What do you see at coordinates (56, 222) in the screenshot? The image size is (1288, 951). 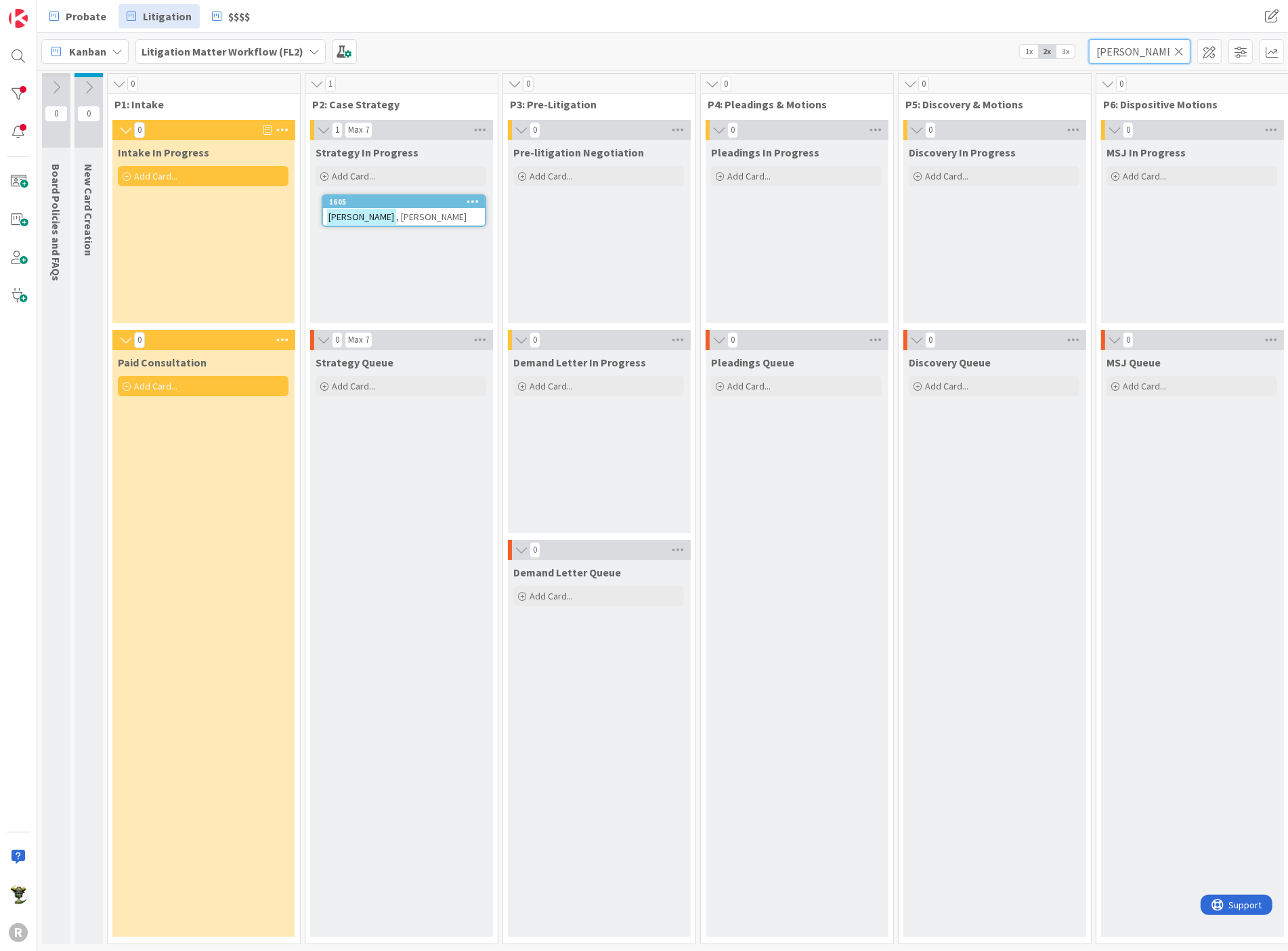 I see `span: Board Policies and FAQs` at bounding box center [56, 222].